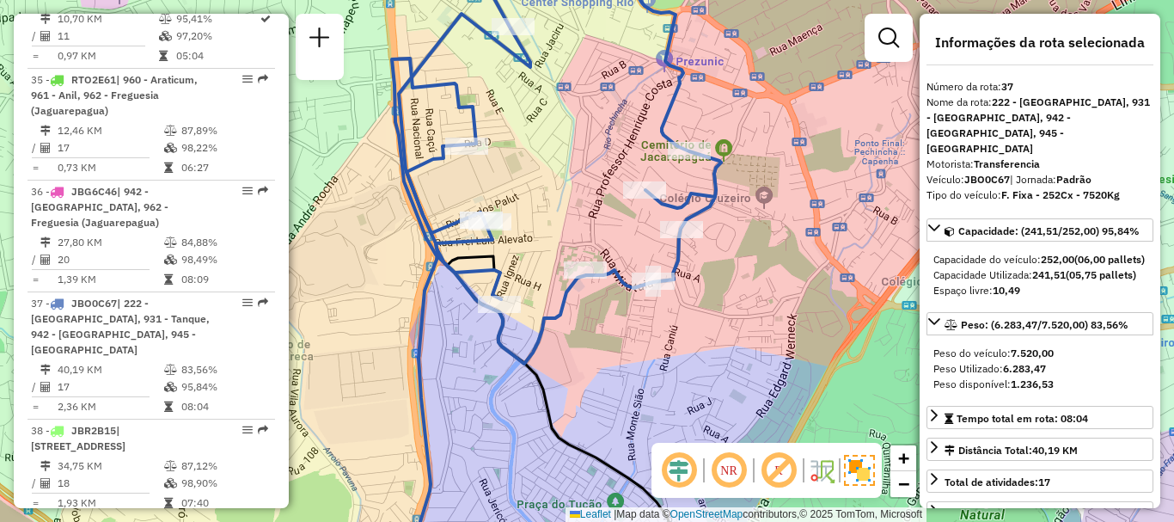 This screenshot has width=1174, height=522. What do you see at coordinates (1101, 274) in the screenshot?
I see `strong: (05,75 pallets)` at bounding box center [1101, 274].